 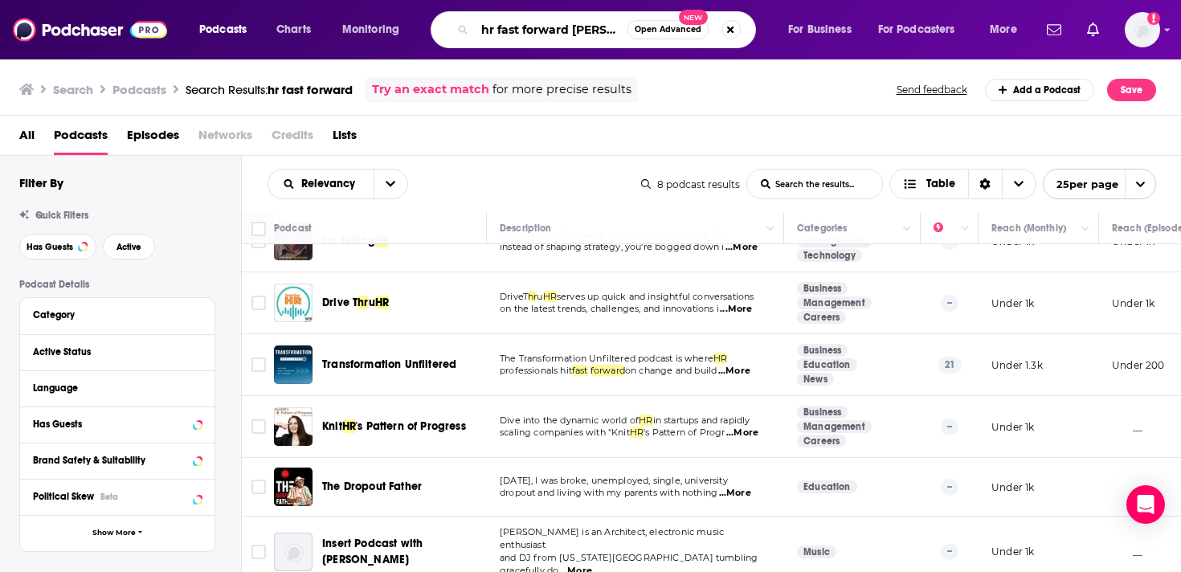 I want to click on div: Brand Safety & Suitability, so click(x=110, y=460).